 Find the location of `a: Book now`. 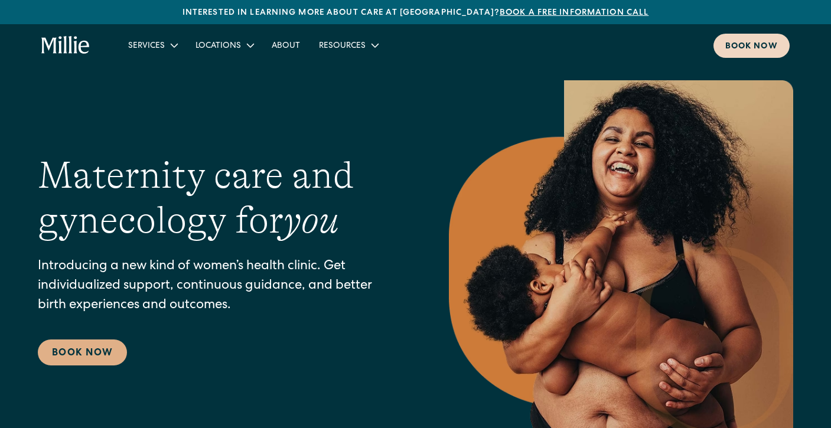

a: Book now is located at coordinates (751, 45).